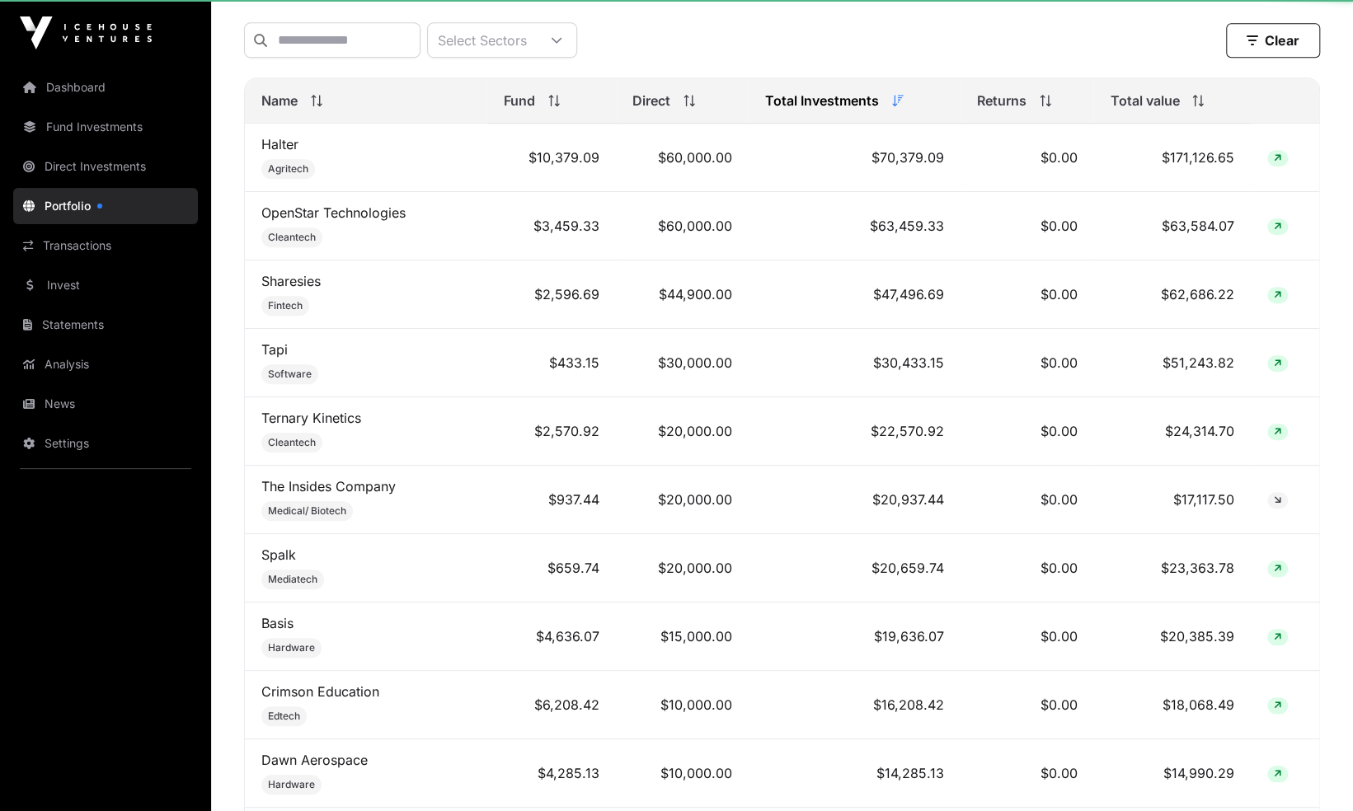  I want to click on a: Halter, so click(279, 144).